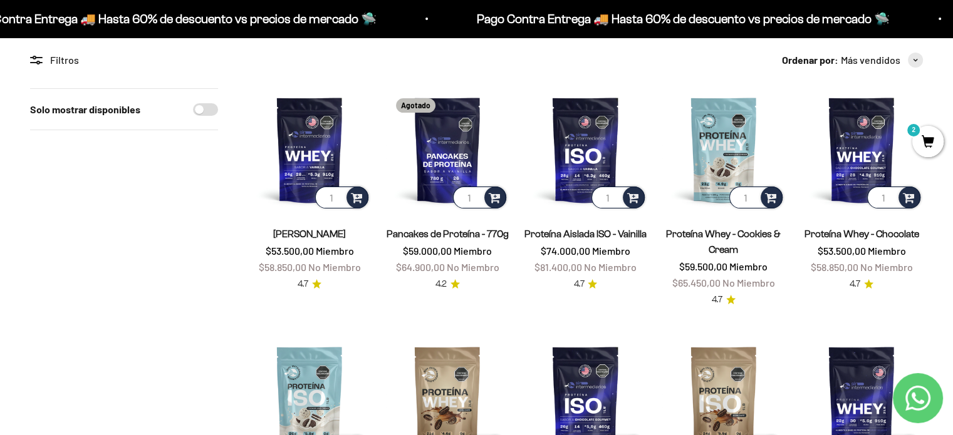 This screenshot has width=953, height=435. I want to click on span: 4.2, so click(441, 284).